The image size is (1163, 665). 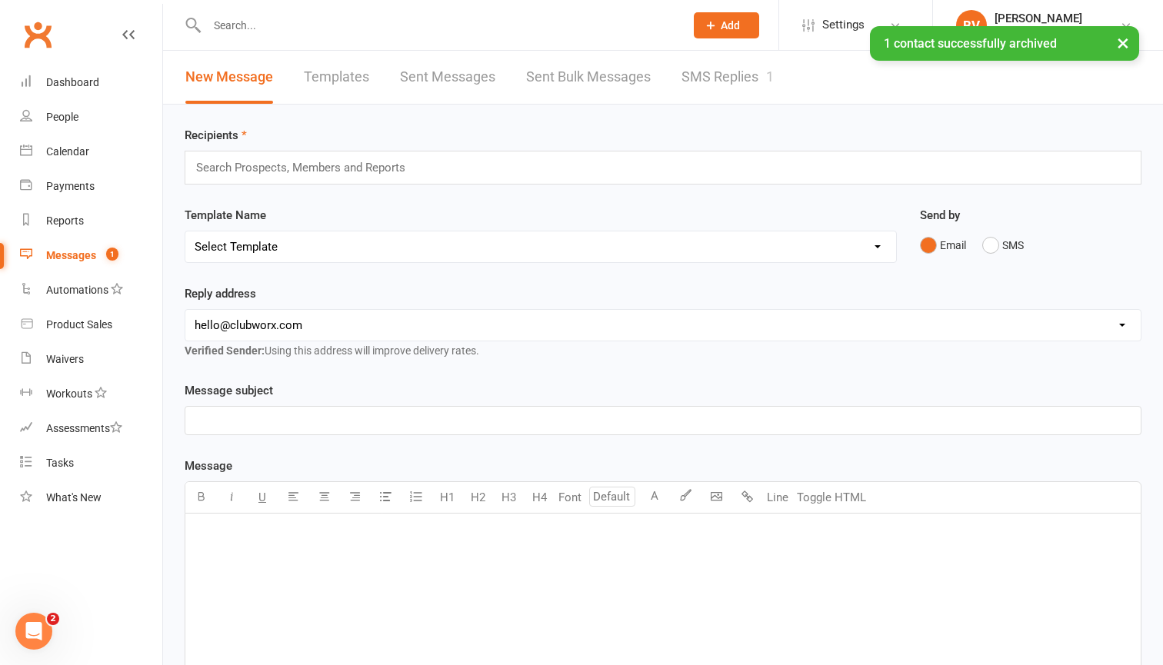 What do you see at coordinates (215, 135) in the screenshot?
I see `label: Recipients` at bounding box center [215, 135].